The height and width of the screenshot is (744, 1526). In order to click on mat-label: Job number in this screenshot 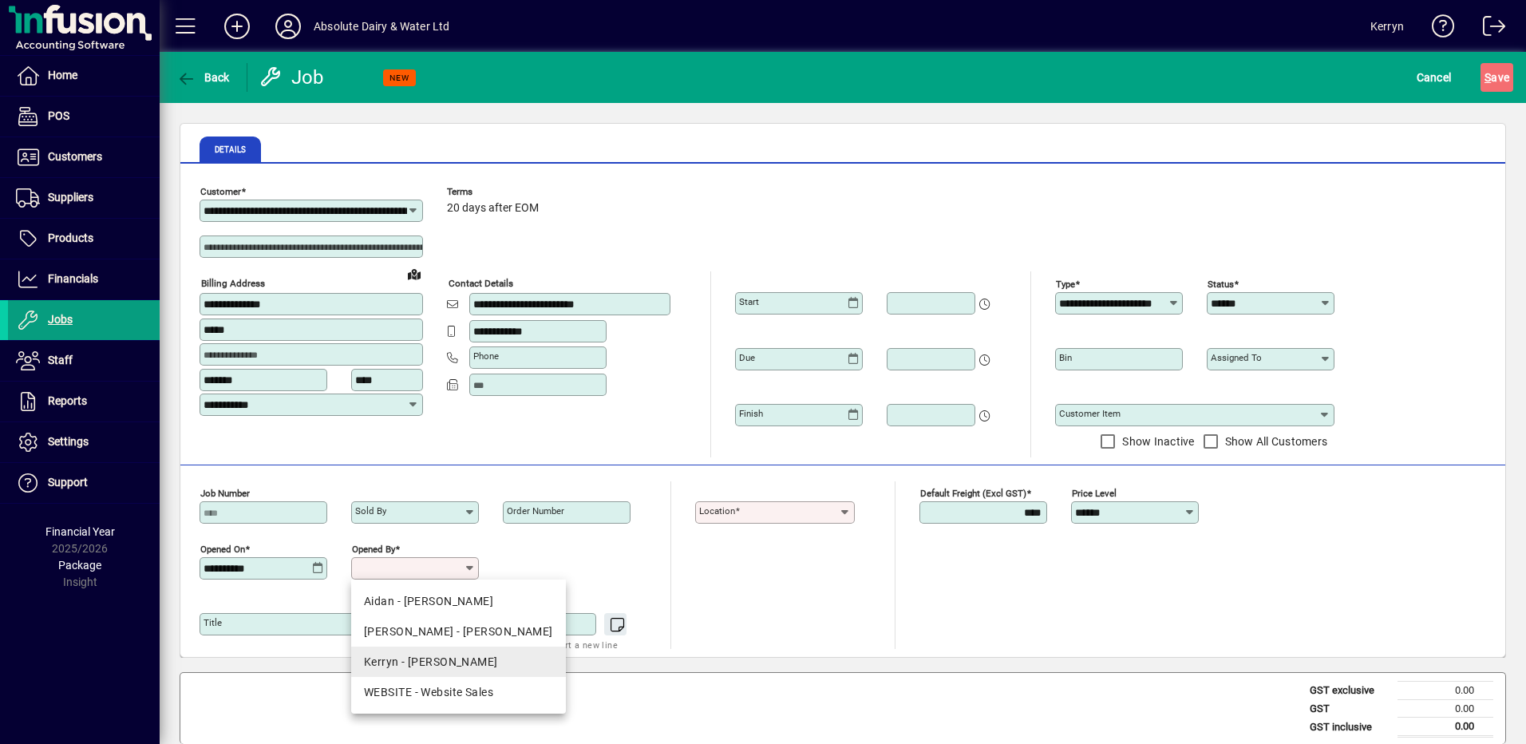, I will do `click(225, 493)`.